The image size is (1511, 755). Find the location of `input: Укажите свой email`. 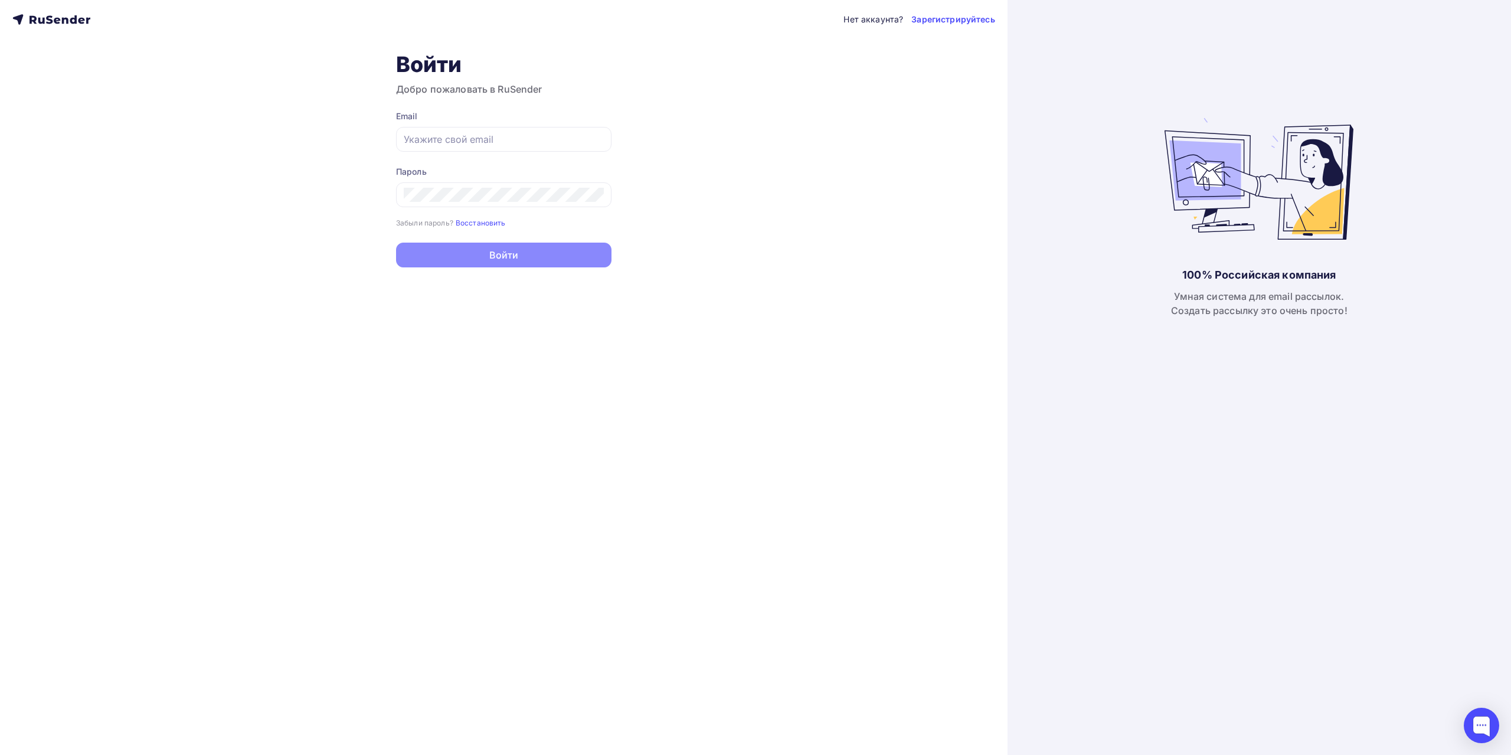

input: Укажите свой email is located at coordinates (504, 139).